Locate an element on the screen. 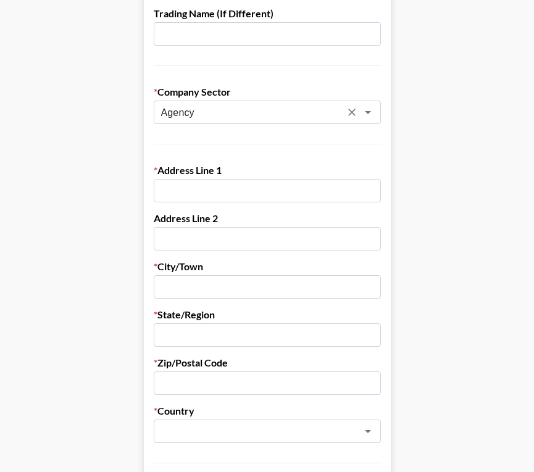 This screenshot has width=534, height=472. label: Address Line 2 is located at coordinates (267, 219).